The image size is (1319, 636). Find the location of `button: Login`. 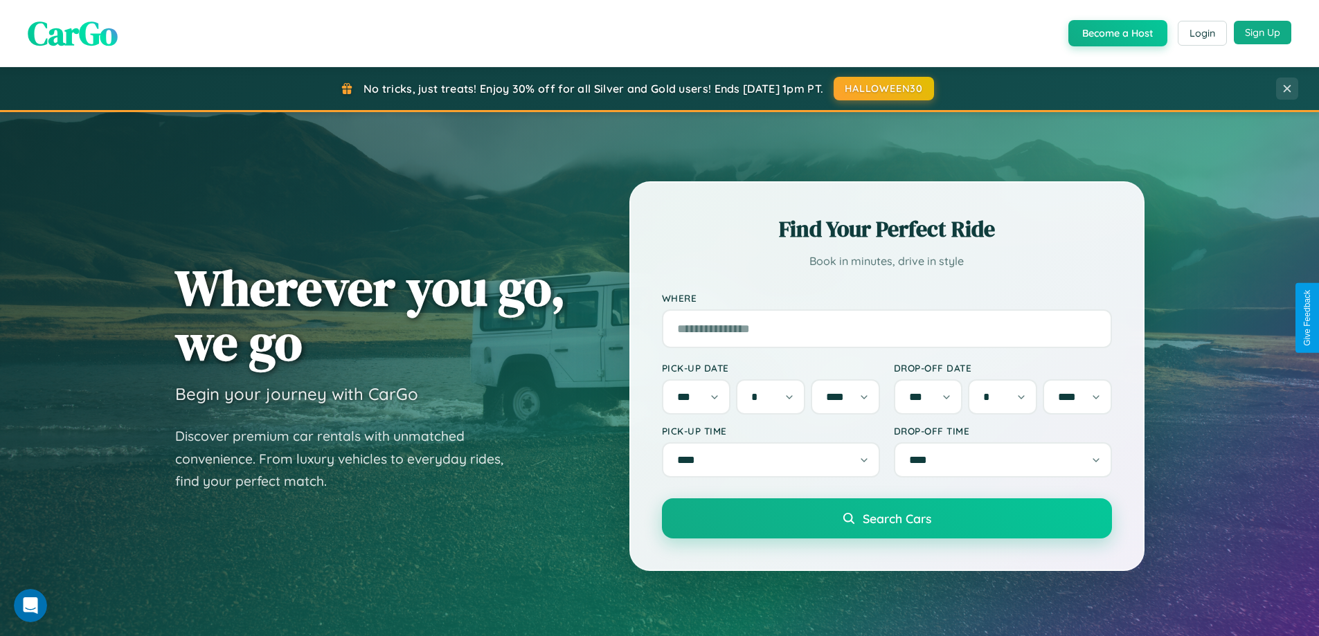

button: Login is located at coordinates (1202, 33).